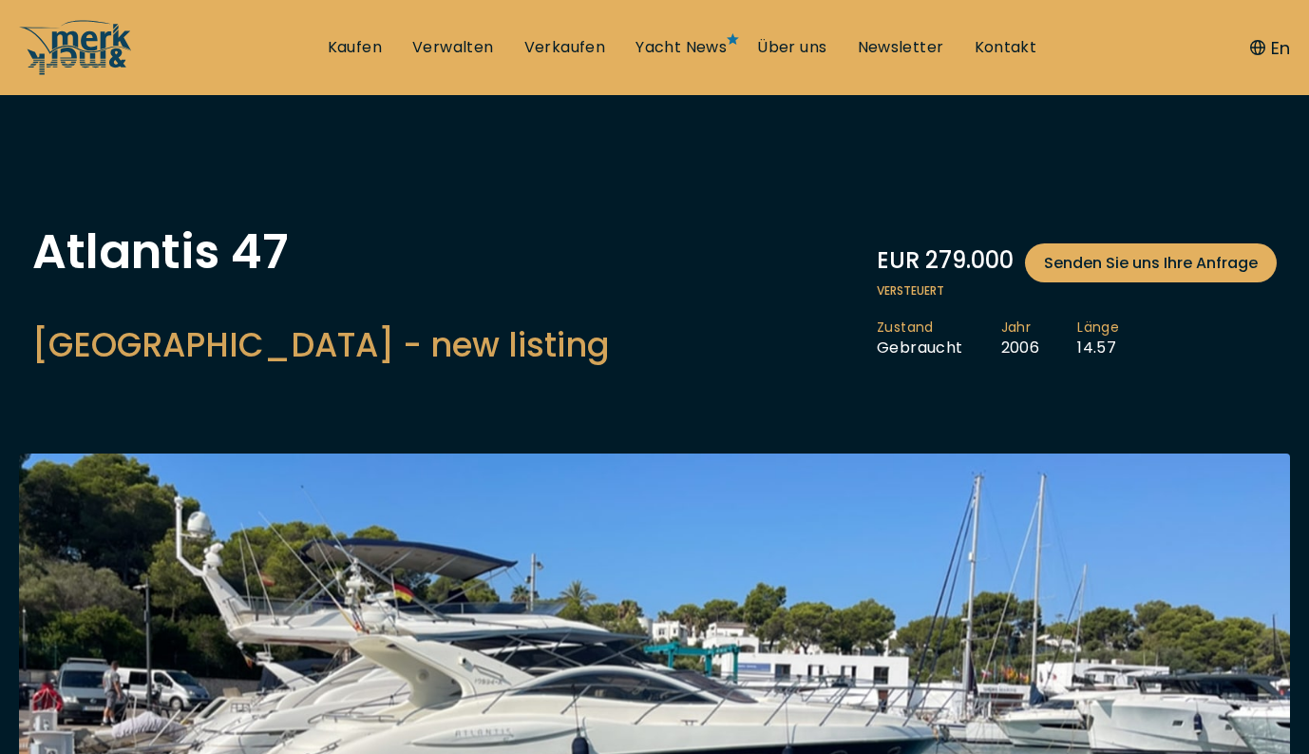 The width and height of the screenshot is (1309, 754). I want to click on a: Senden Sie uns Ihre Anfrage, so click(1151, 262).